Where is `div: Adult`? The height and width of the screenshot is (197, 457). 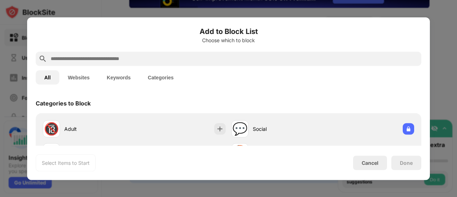
div: Adult is located at coordinates (99, 129).